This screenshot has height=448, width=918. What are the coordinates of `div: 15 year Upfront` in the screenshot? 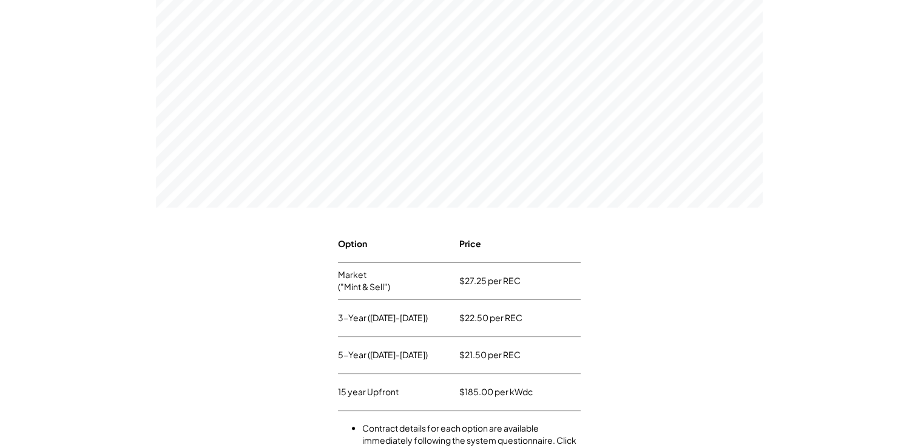 It's located at (368, 392).